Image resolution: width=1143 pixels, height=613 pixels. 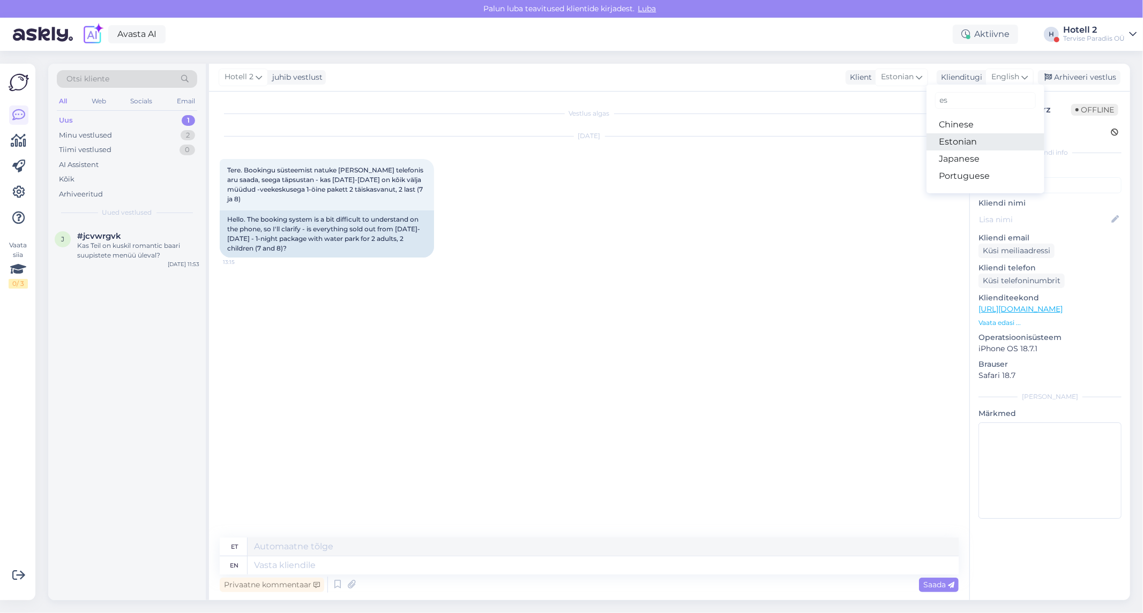 What do you see at coordinates (985, 159) in the screenshot?
I see `a: Japanese` at bounding box center [985, 159].